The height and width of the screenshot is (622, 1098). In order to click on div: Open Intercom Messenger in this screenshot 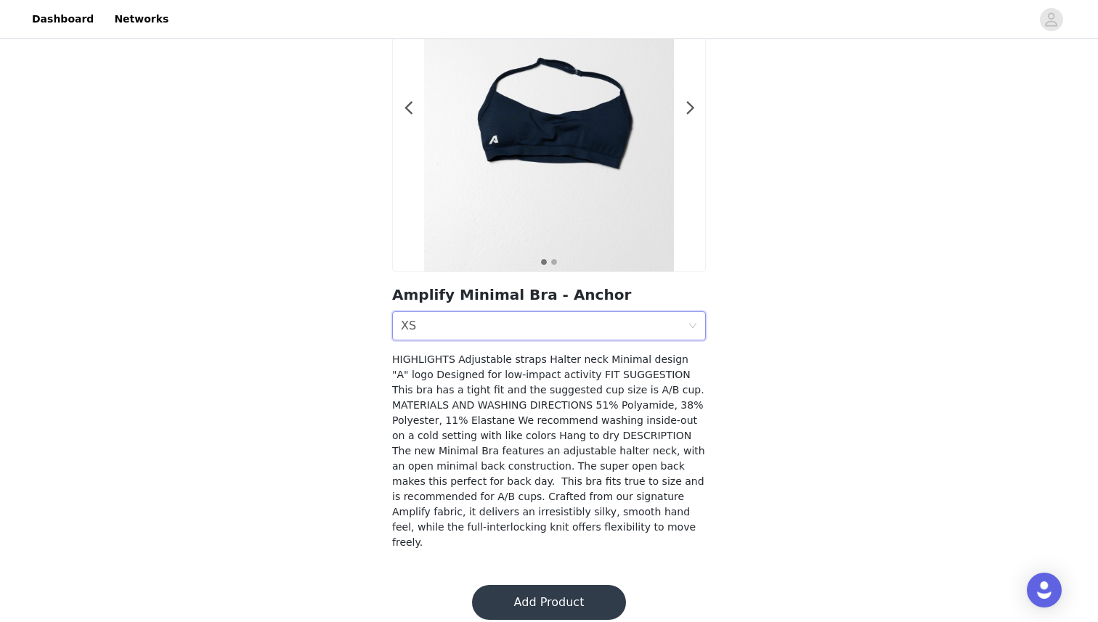, I will do `click(1044, 590)`.